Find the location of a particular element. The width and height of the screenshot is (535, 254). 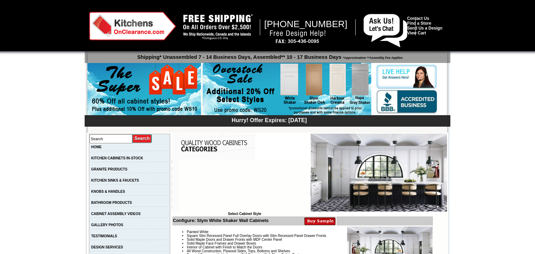

span: All Wood Construction, Plywood Sides, Tops, Bottoms and Shelves is located at coordinates (238, 251).